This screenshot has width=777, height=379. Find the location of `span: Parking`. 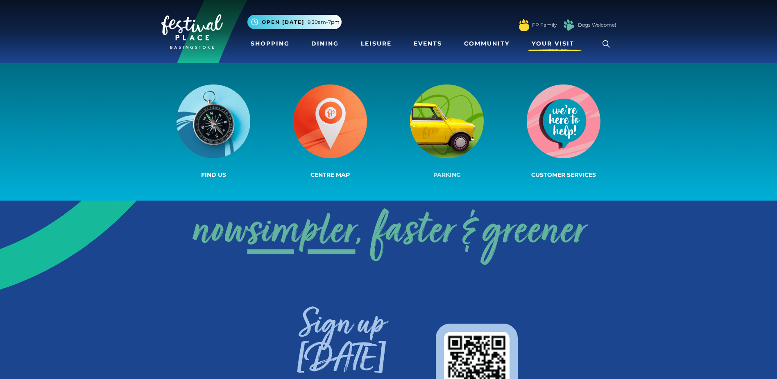

span: Parking is located at coordinates (447, 175).